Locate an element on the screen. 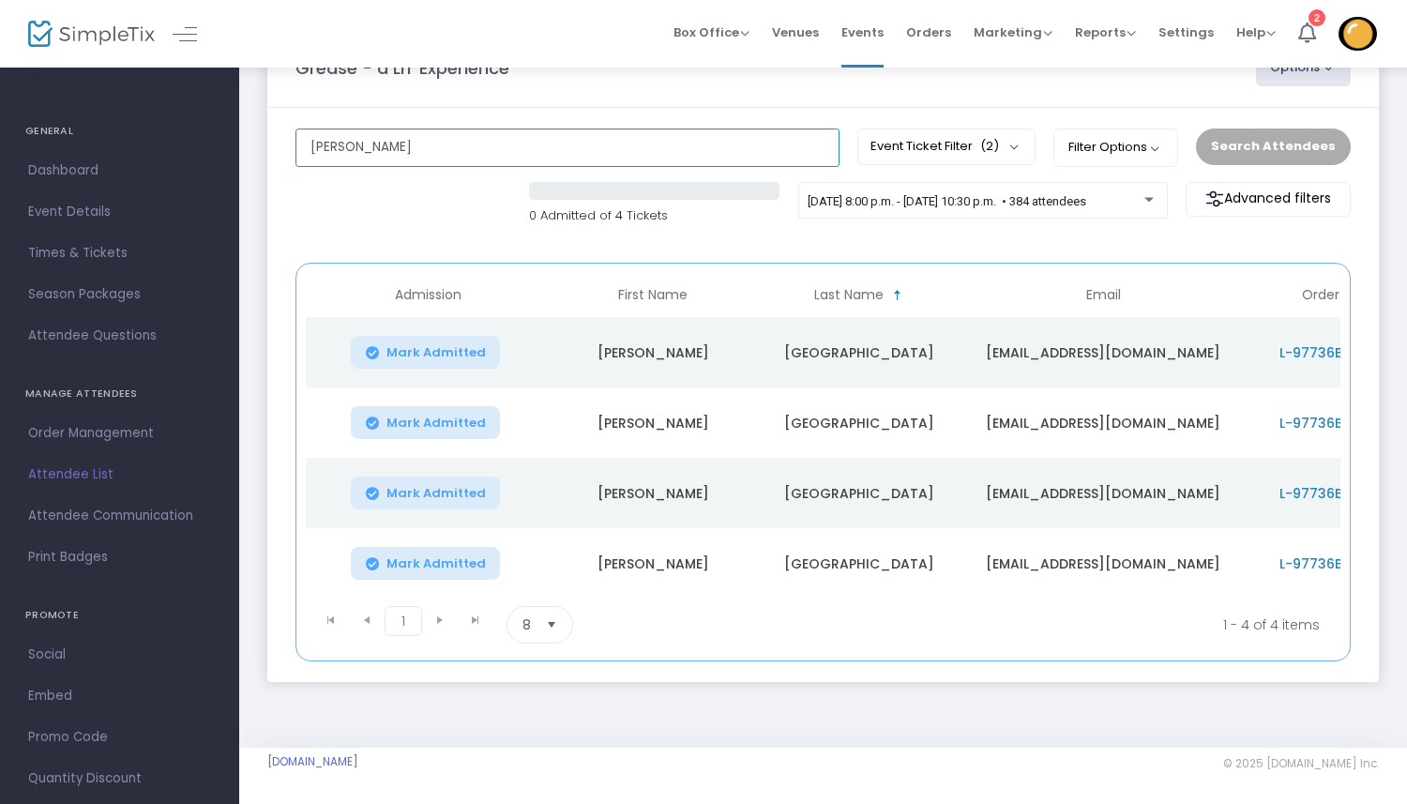 The width and height of the screenshot is (1407, 804). p: 0 Admitted of 4 Tickets is located at coordinates (654, 216).